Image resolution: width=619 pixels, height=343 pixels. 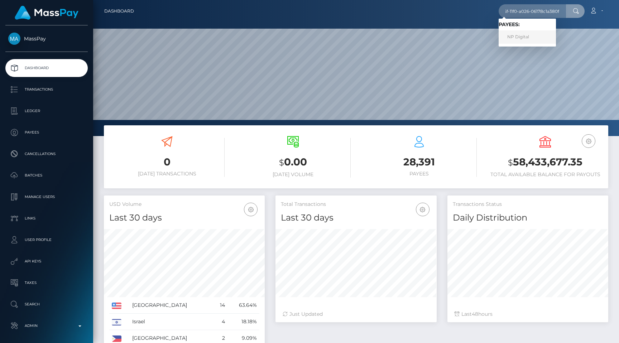 I want to click on a: NP Digital, so click(x=527, y=37).